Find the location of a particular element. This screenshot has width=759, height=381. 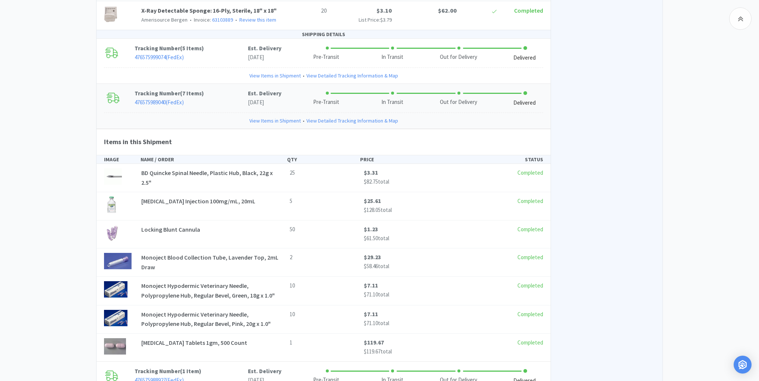

p: List Price: is located at coordinates (362, 20).